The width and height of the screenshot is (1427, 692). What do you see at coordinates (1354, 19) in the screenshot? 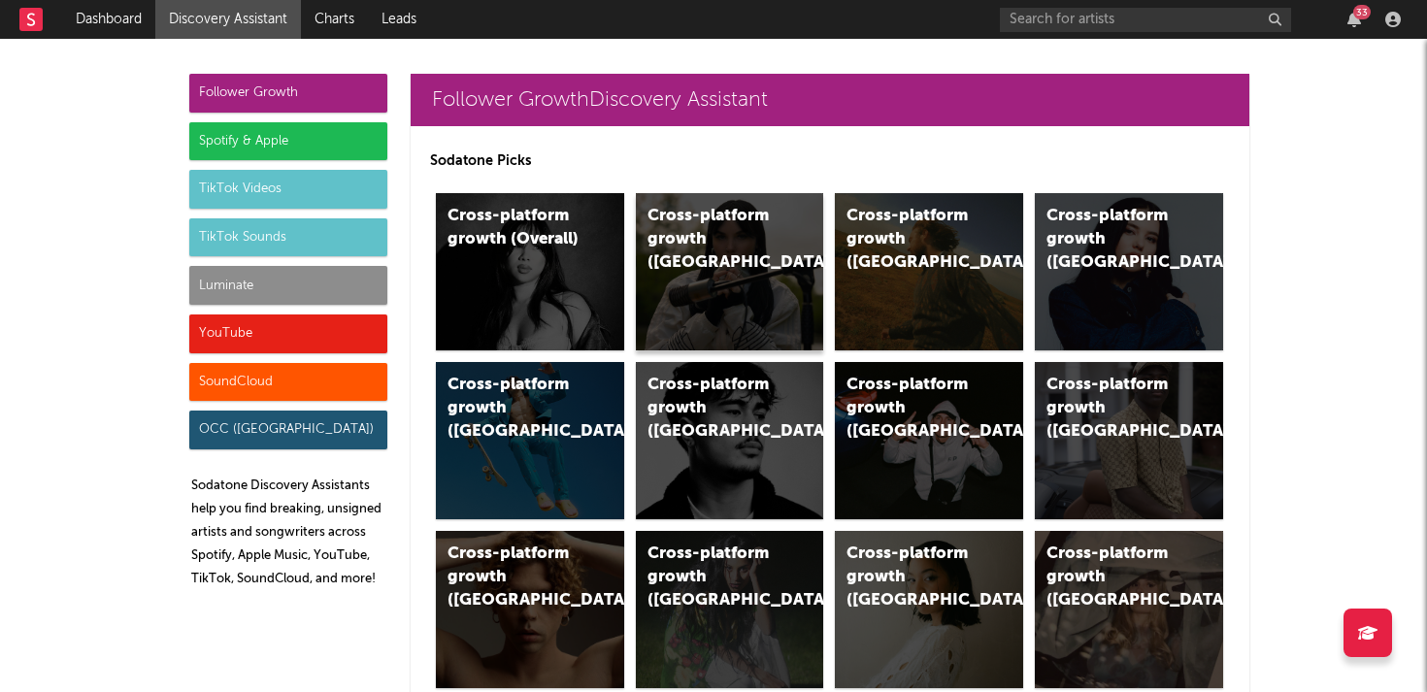
I see `button: 33` at bounding box center [1354, 19].